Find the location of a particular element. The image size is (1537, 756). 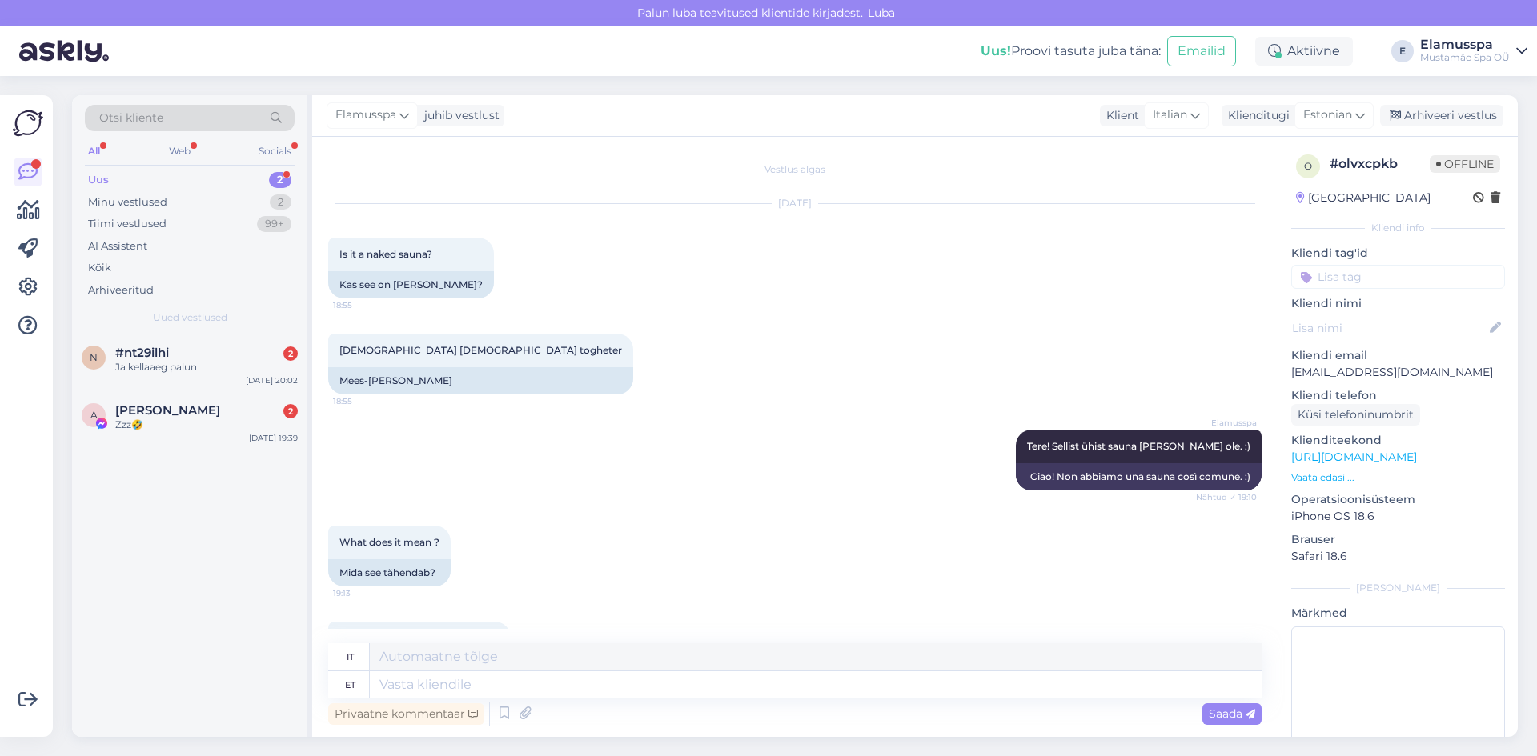

div: Uus is located at coordinates (98, 180).